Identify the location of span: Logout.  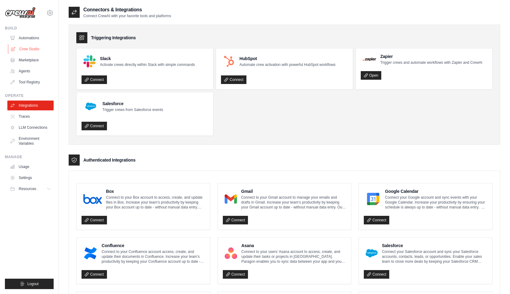
(33, 284).